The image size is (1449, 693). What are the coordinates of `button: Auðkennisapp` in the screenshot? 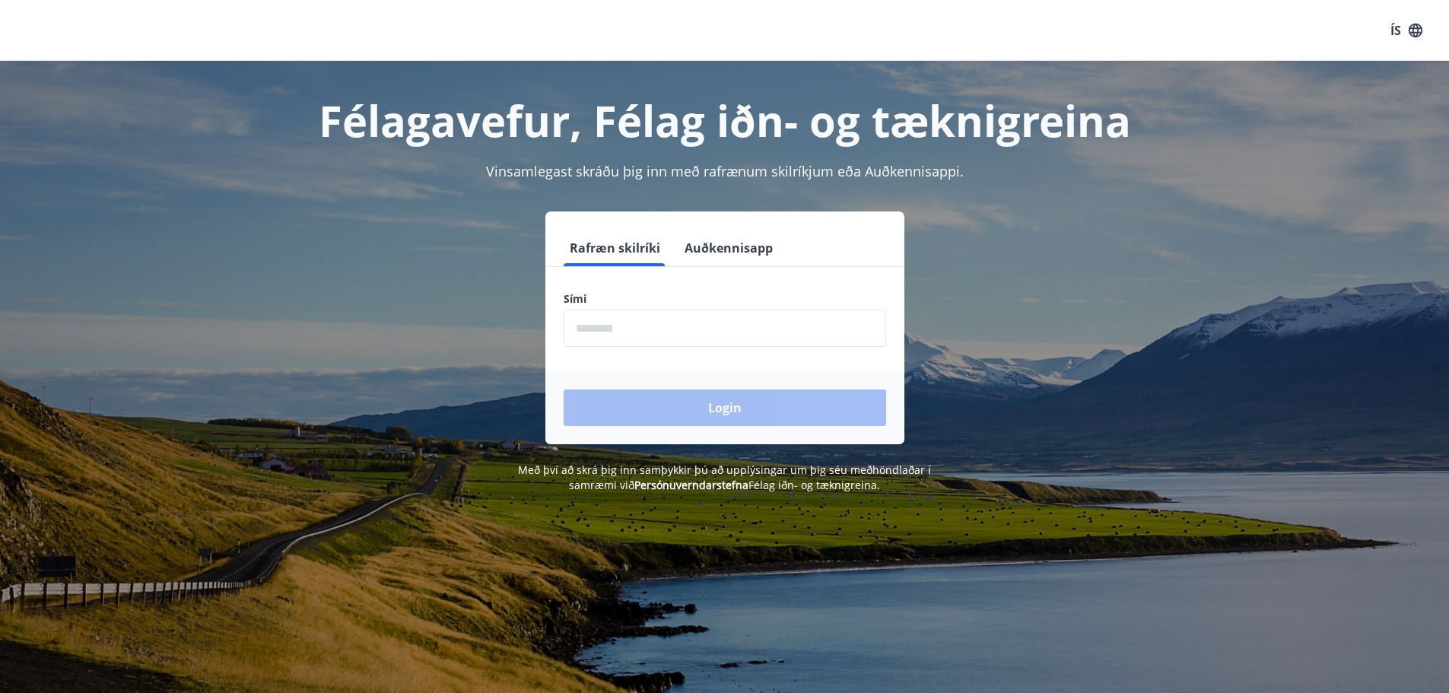 It's located at (729, 248).